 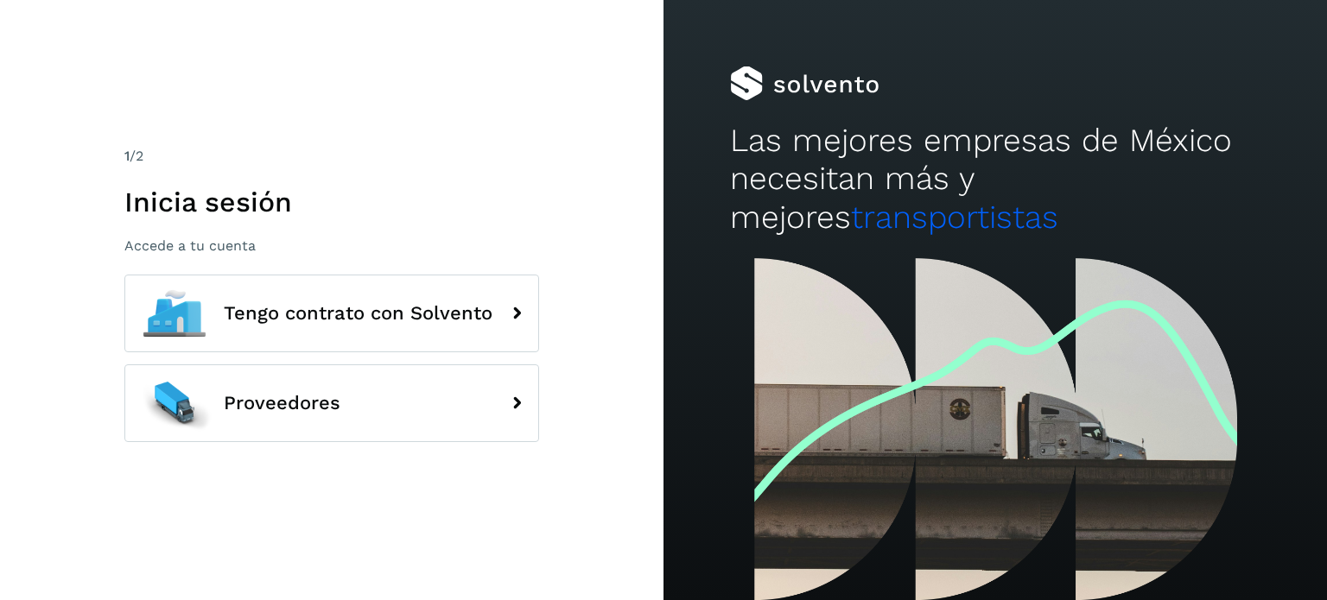 I want to click on p: Accede a tu cuenta, so click(x=332, y=245).